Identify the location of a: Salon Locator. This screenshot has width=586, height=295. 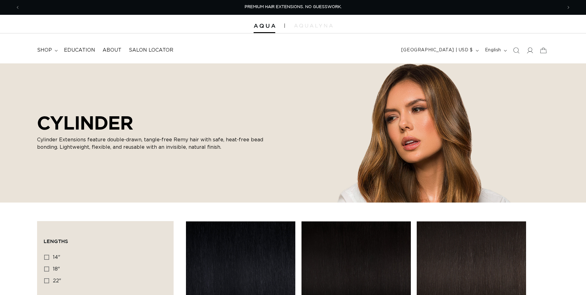
(151, 50).